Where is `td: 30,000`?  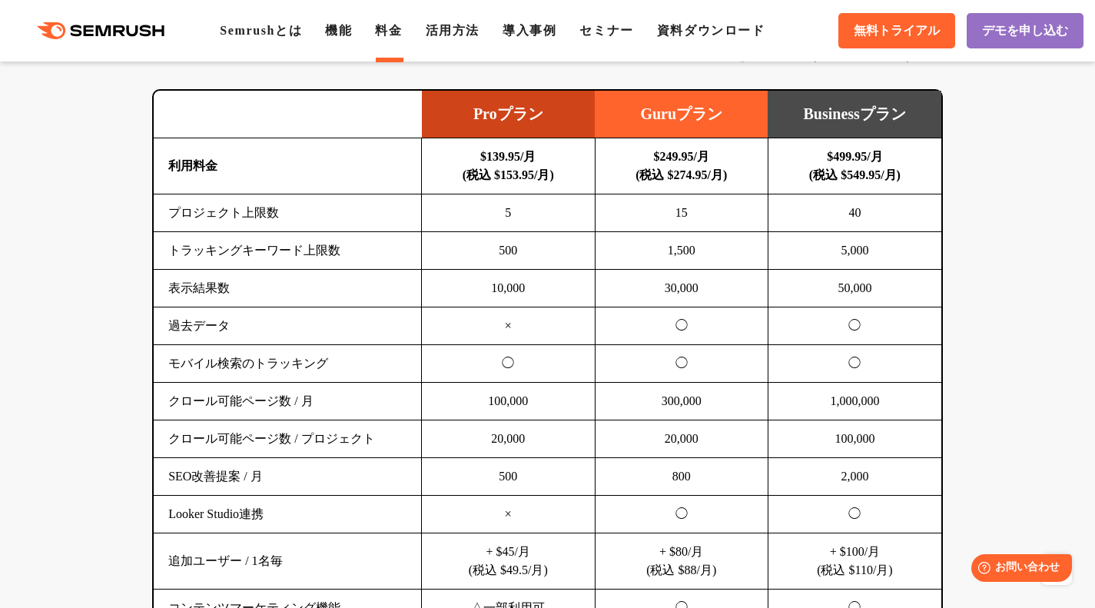 td: 30,000 is located at coordinates (681, 288).